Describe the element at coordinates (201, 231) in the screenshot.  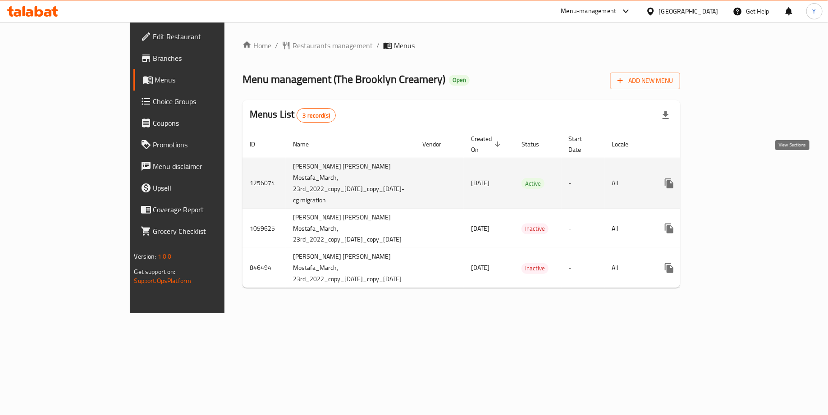
I see `a: Grocery Checklist` at that location.